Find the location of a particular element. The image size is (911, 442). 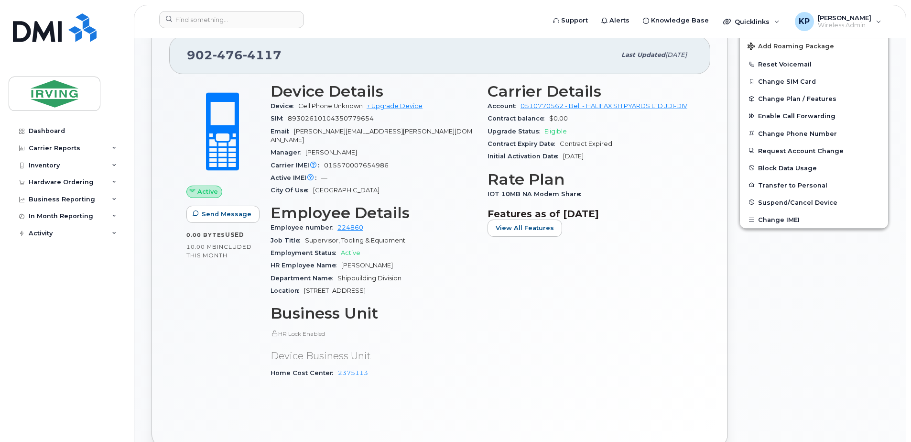

button: Send Message is located at coordinates (223, 214).